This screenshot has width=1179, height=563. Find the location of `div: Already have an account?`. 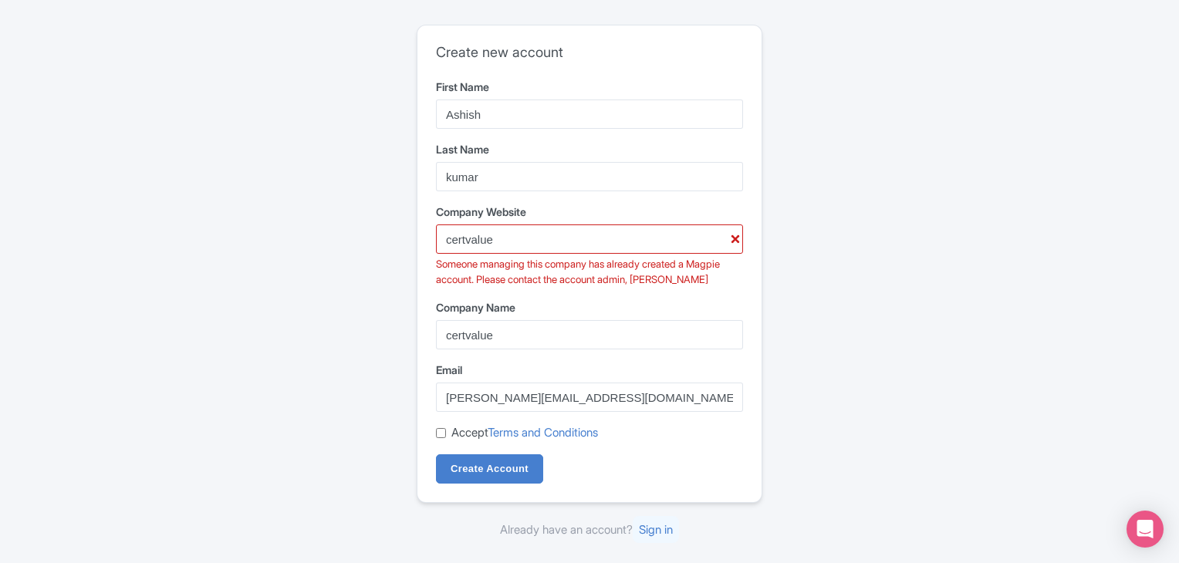

div: Already have an account? is located at coordinates (590, 530).